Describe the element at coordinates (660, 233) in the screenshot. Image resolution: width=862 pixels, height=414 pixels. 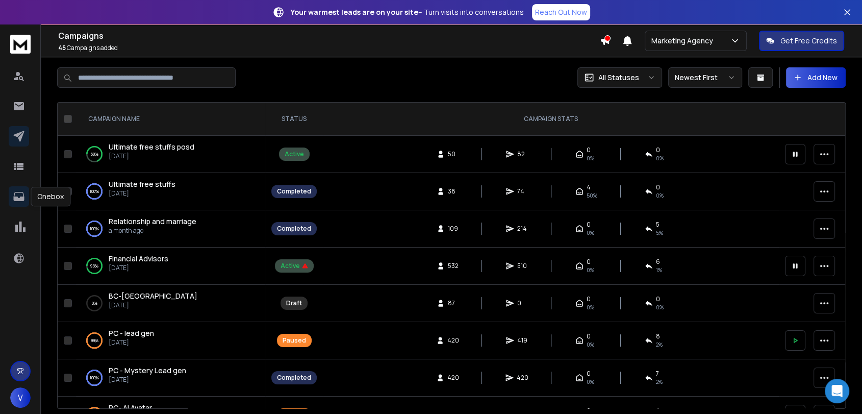
I see `span: 5 %` at that location.